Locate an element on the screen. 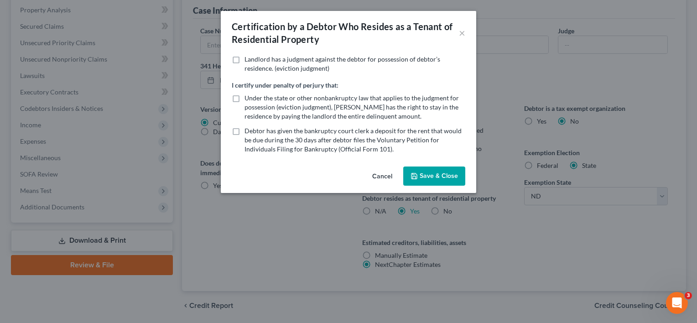 This screenshot has width=697, height=323. span: Under the state or other nonbankruptcy law that applies to the judgment for possession (eviction ... is located at coordinates (352, 107).